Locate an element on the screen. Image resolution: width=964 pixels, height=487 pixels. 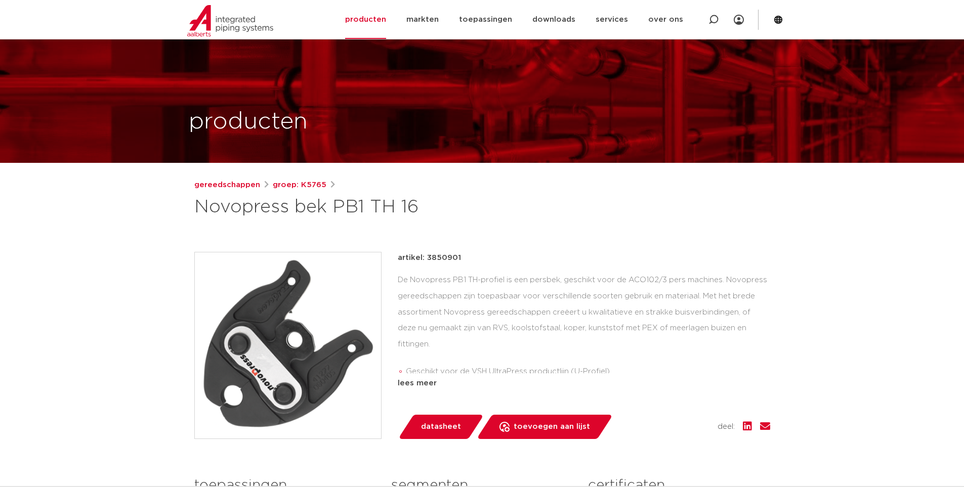
span: toevoegen aan lijst is located at coordinates (552, 427).